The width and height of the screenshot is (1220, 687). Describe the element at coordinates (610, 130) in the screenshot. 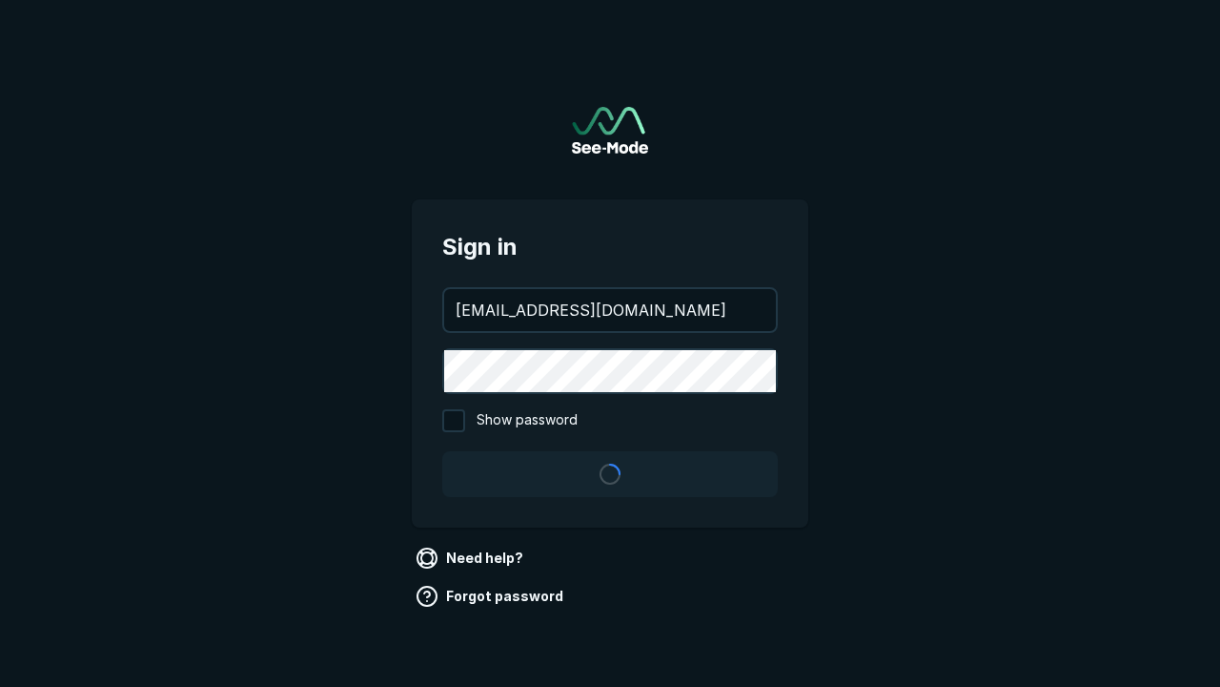

I see `a: Go to sign in` at that location.